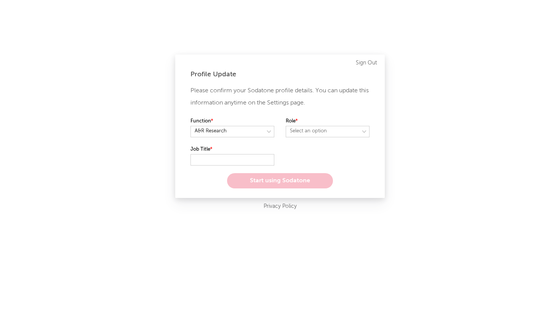 The image size is (560, 320). What do you see at coordinates (280, 181) in the screenshot?
I see `button: Start using Sodatone` at bounding box center [280, 181].